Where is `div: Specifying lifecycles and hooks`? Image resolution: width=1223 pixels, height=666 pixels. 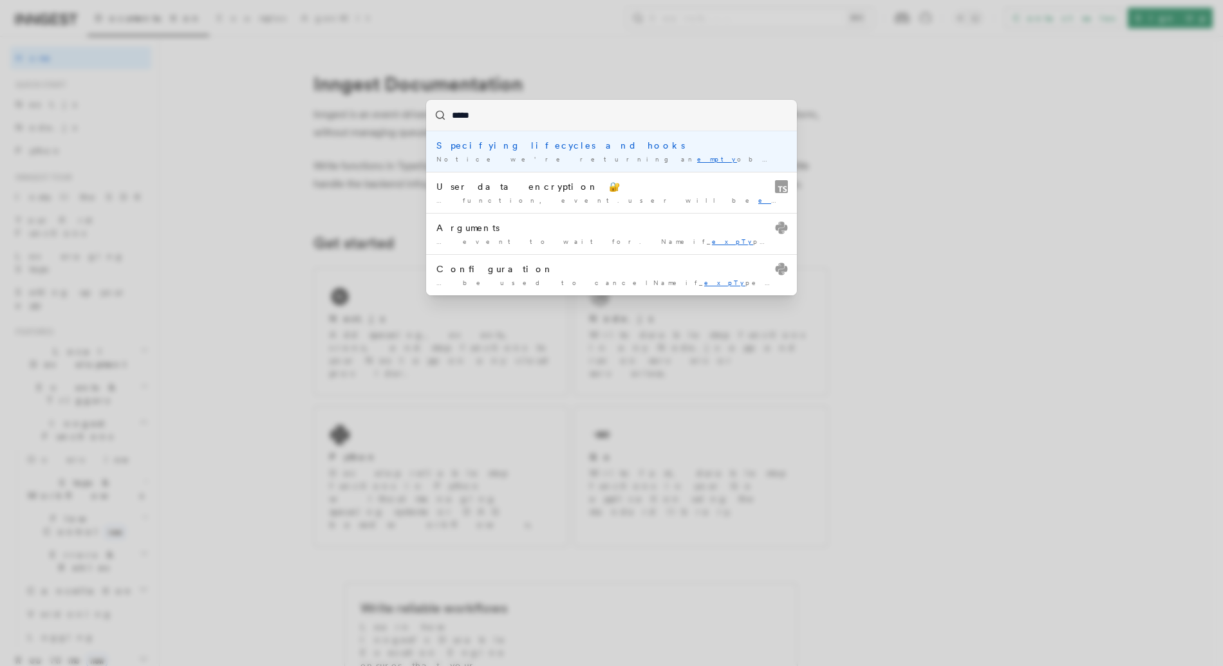 div: Specifying lifecycles and hooks is located at coordinates (612, 146).